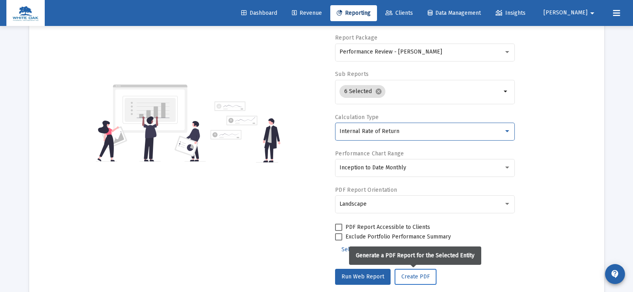  I want to click on span: Data Management, so click(454, 13).